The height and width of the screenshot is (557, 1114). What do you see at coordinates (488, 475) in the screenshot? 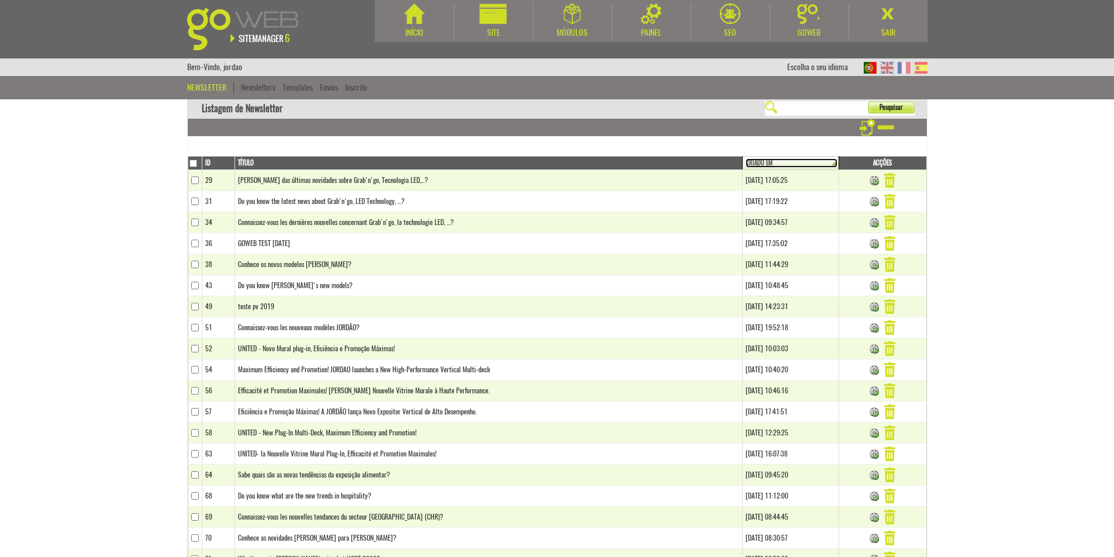
I see `td: Sabe quais são as novas tendências da exposição alimentar?` at bounding box center [488, 475].